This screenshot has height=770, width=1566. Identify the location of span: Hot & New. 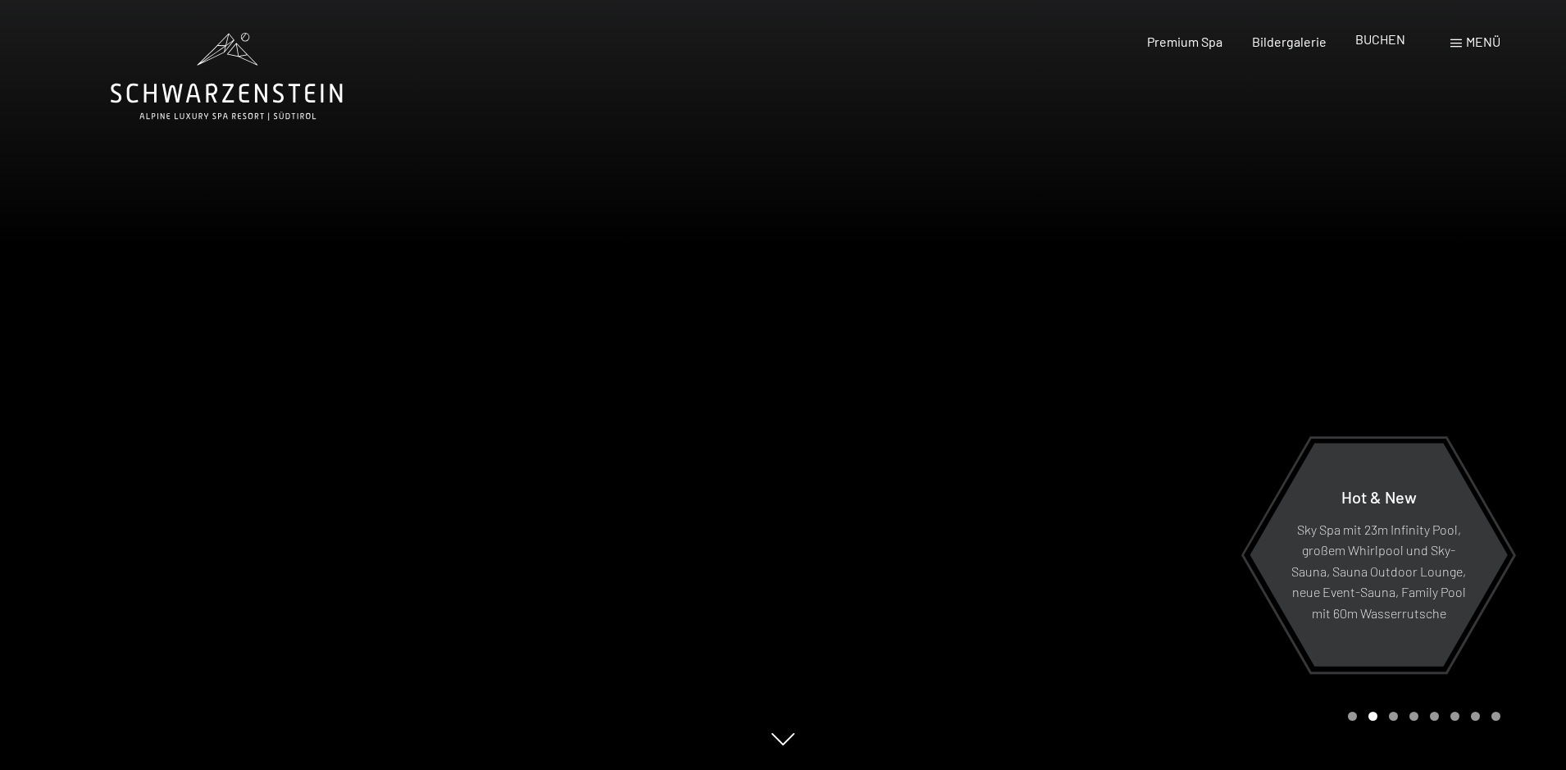
(1379, 496).